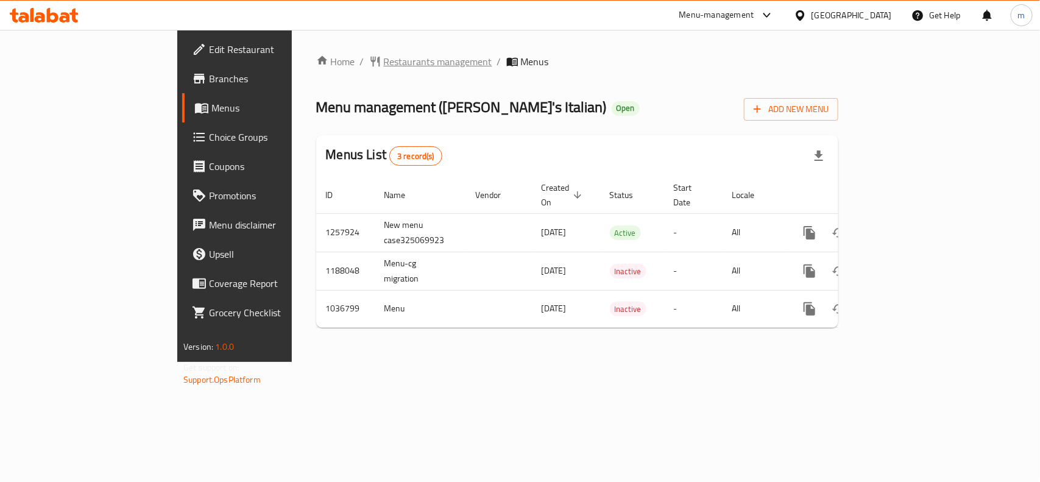 This screenshot has height=482, width=1040. I want to click on a: Coupons, so click(266, 166).